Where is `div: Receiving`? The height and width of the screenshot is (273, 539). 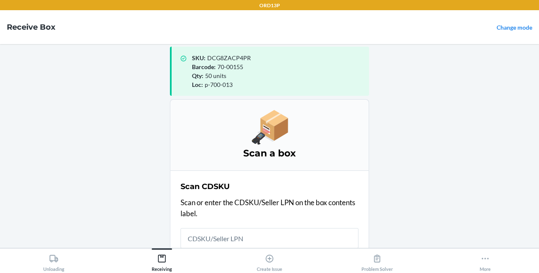
div: Receiving is located at coordinates (162, 261).